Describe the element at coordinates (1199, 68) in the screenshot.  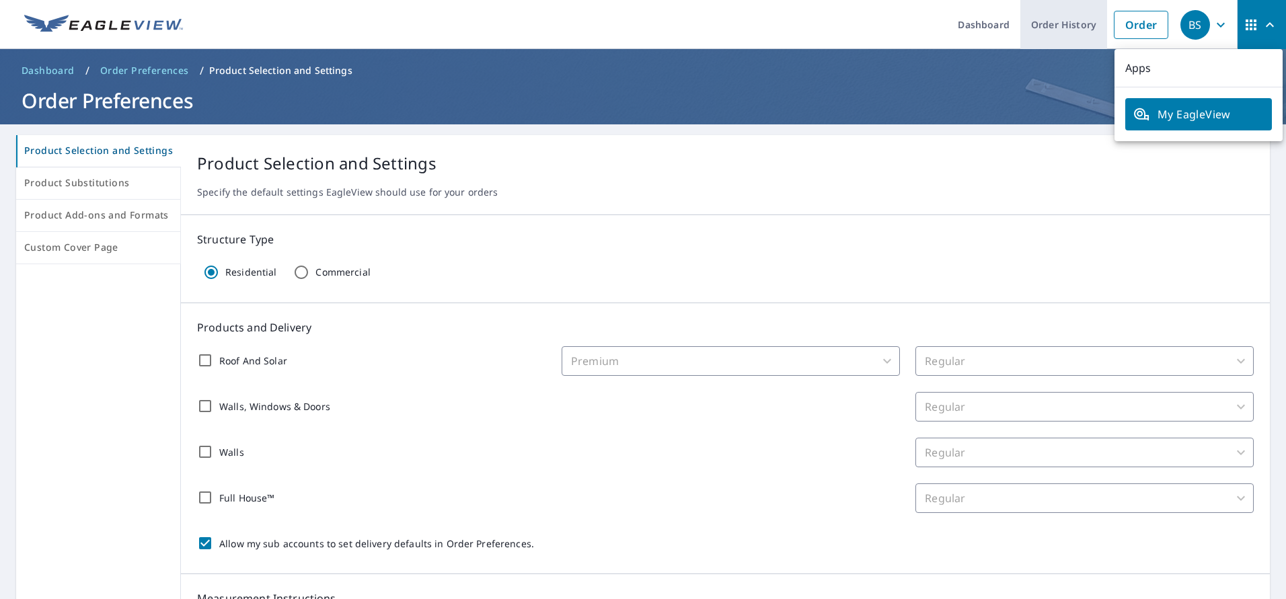
I see `p: Apps` at that location.